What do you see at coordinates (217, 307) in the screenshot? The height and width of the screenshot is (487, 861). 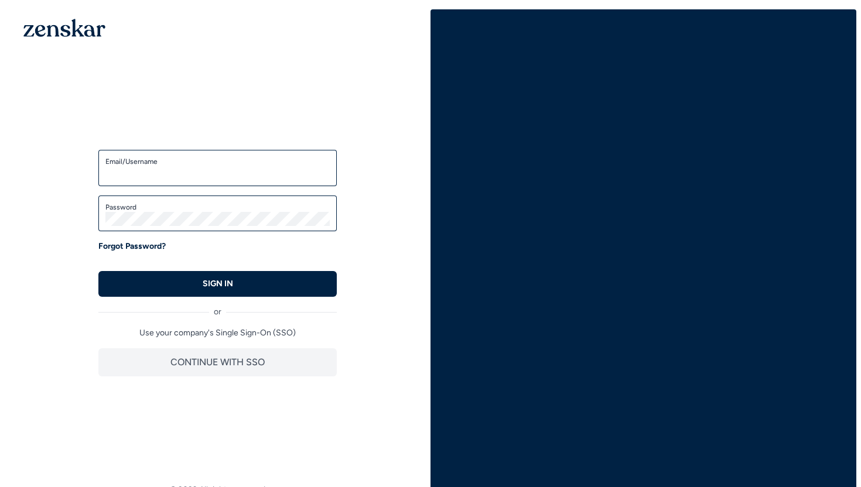 I see `div: or` at bounding box center [217, 307].